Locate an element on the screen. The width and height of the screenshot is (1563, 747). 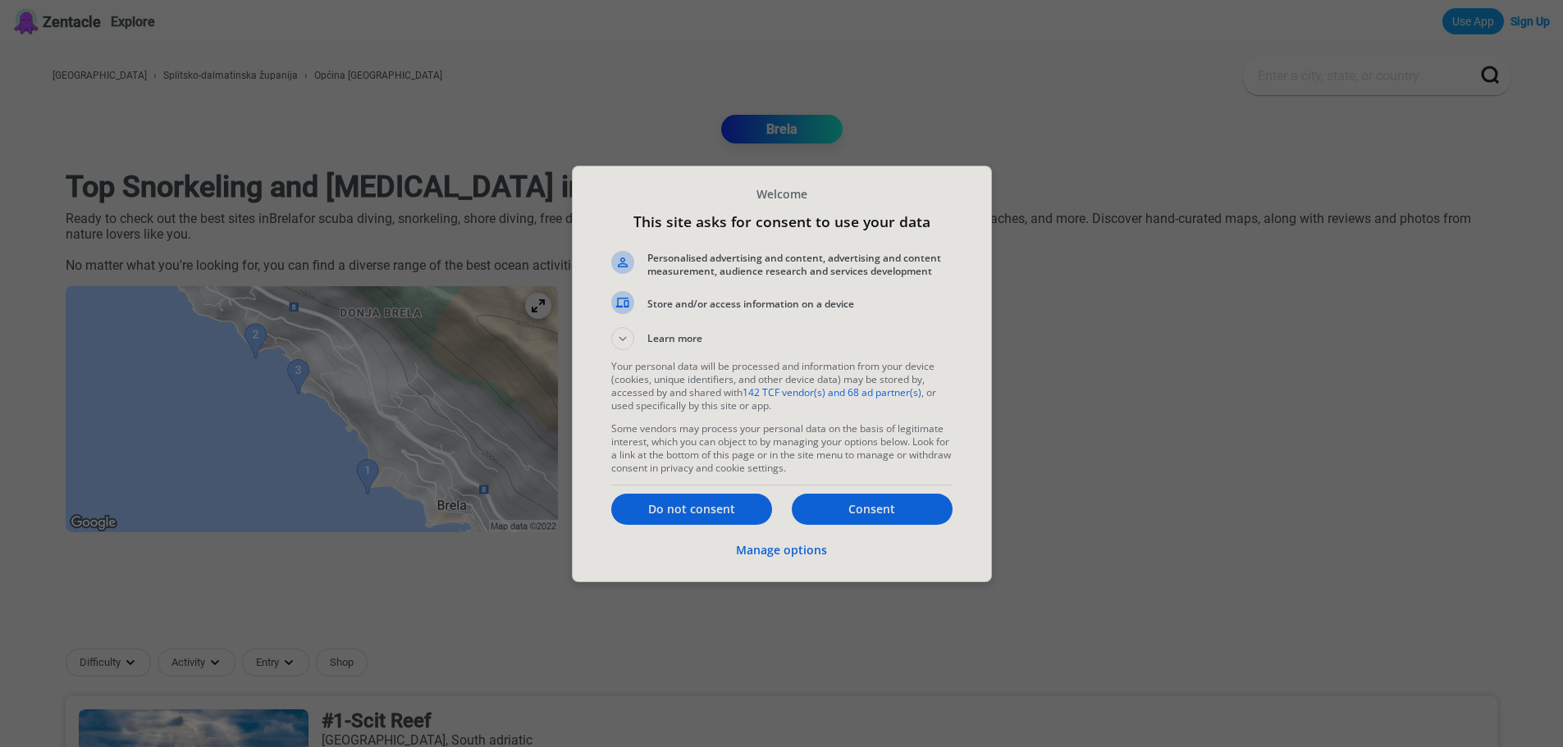
div: This site asks for consent to use your data is located at coordinates (782, 374).